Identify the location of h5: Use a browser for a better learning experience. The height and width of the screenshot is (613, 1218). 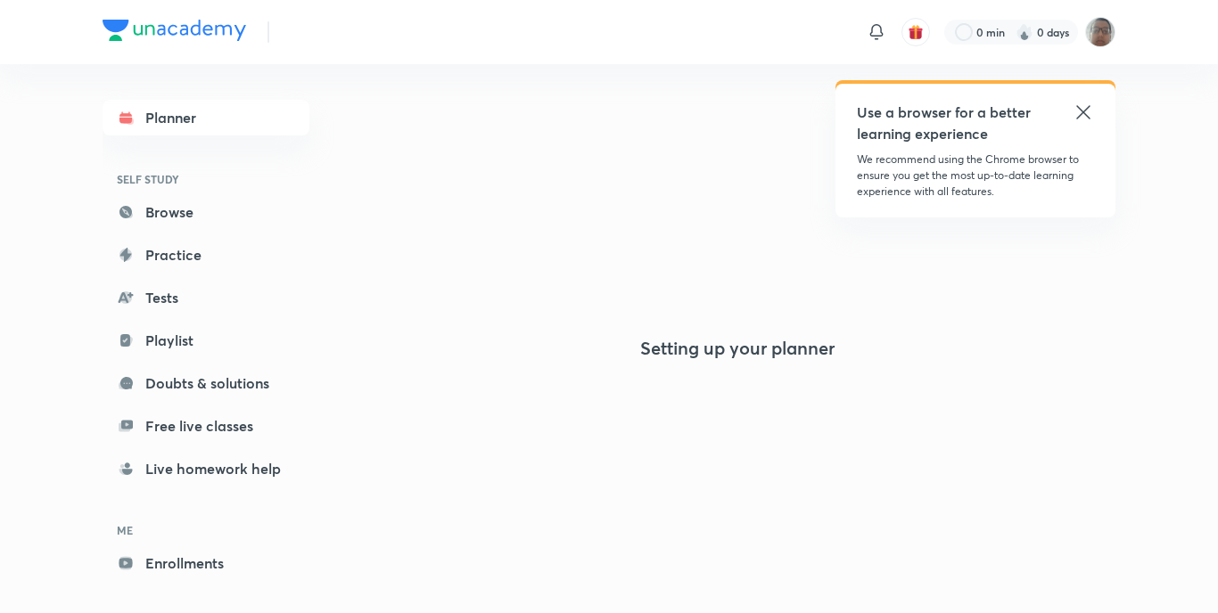
(945, 123).